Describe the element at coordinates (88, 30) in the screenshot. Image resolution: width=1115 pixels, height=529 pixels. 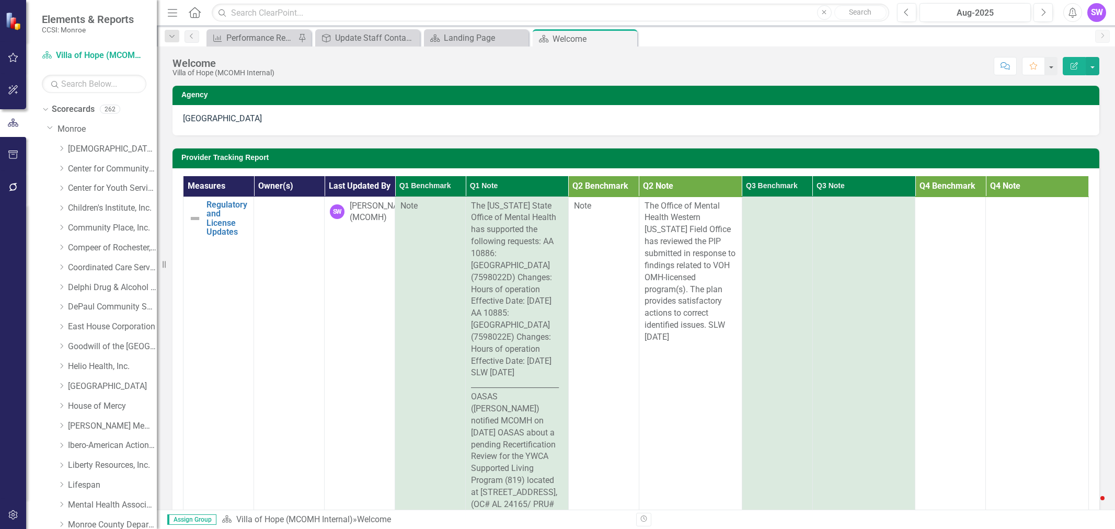
I see `small: CCSI: Monroe` at that location.